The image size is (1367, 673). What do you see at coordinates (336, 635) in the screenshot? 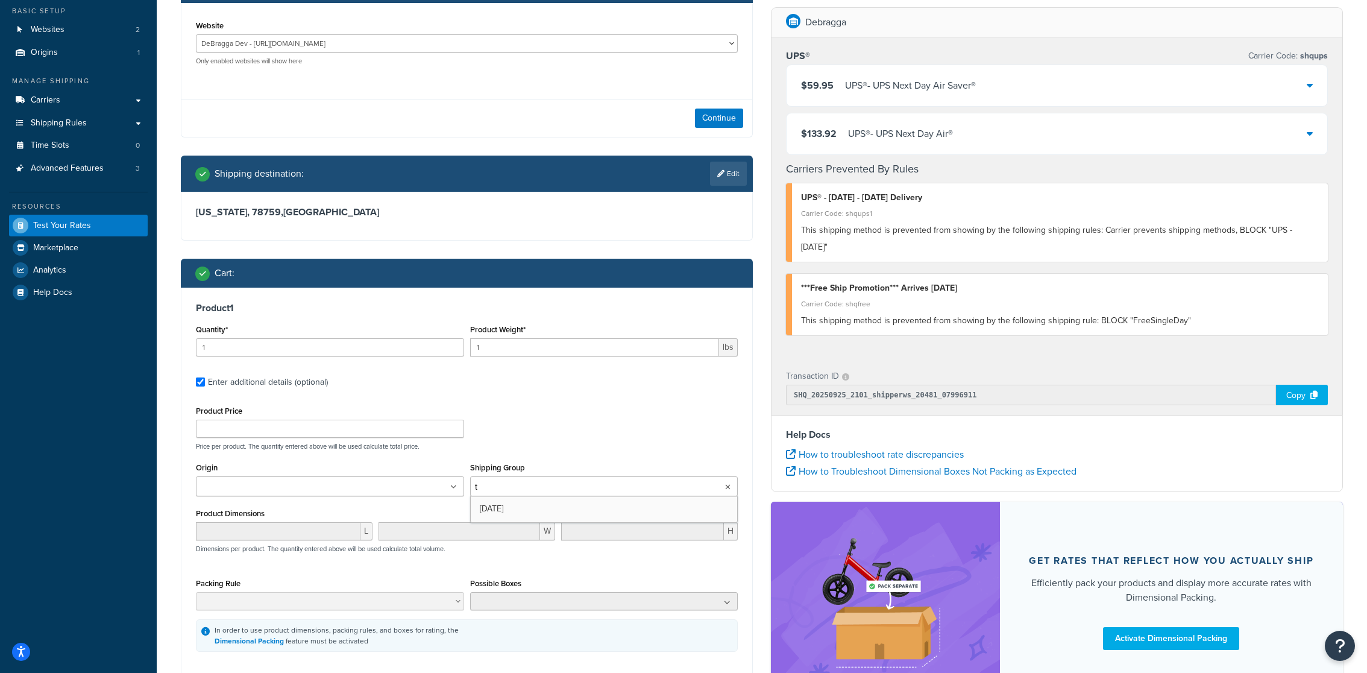
I see `div: In order to use product dimensions, packing rules, and boxes for rating, the feature must be acti...` at bounding box center [336, 635].